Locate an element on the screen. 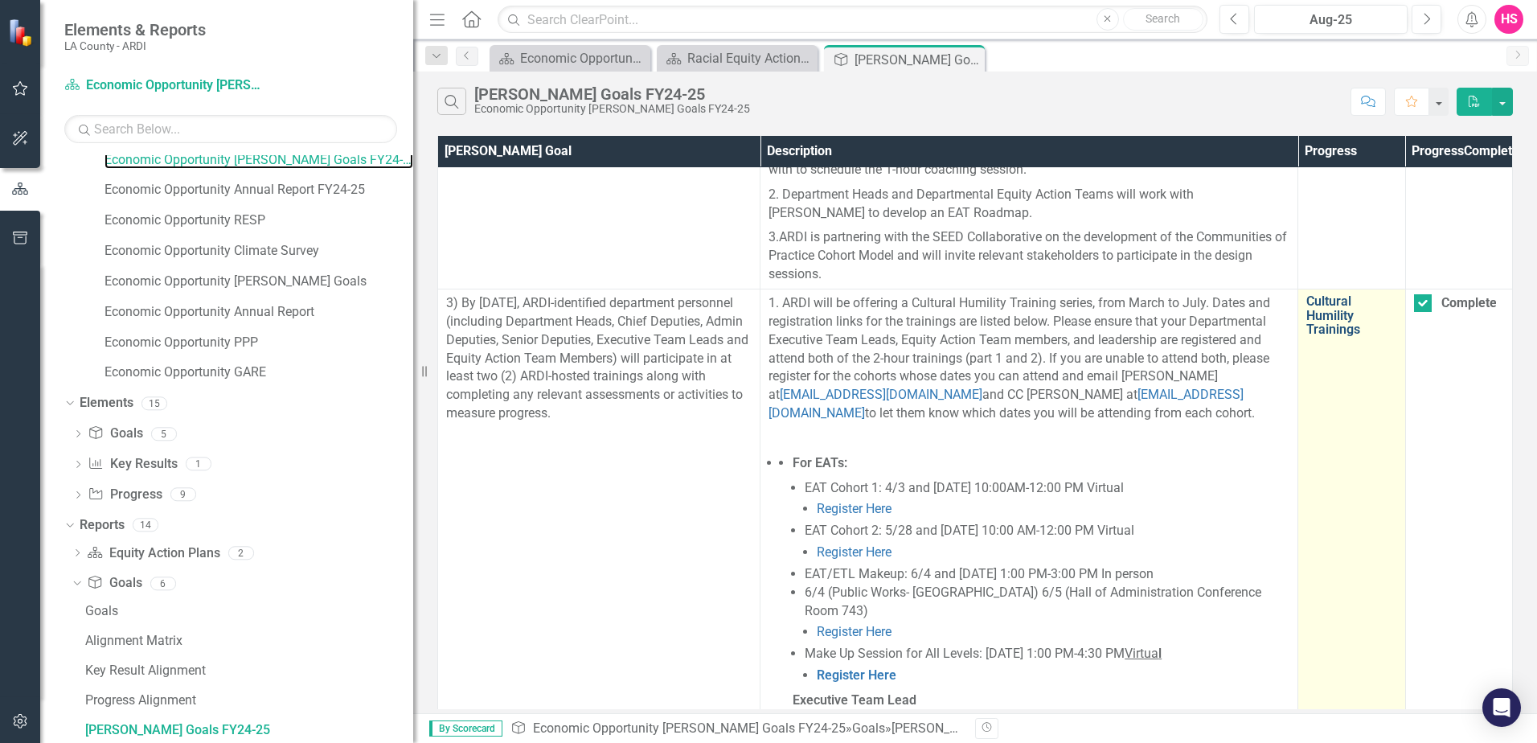 The height and width of the screenshot is (743, 1537). div: Aug-25 is located at coordinates (1330, 20).